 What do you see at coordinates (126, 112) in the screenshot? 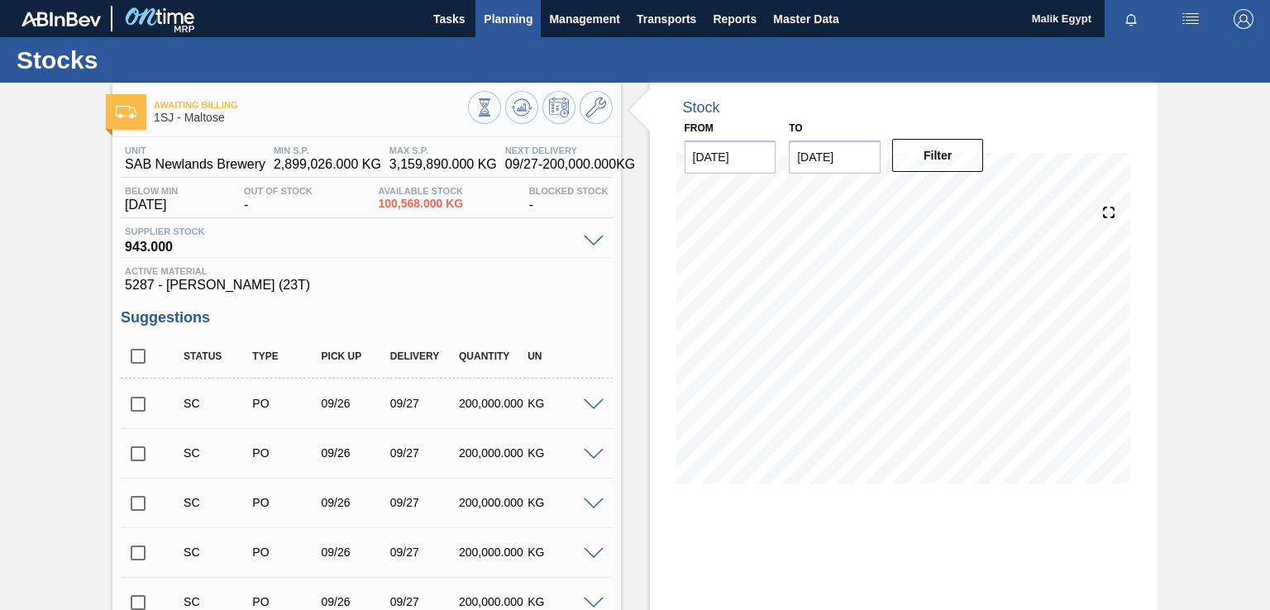
I see `img: Ícone` at bounding box center [126, 112].